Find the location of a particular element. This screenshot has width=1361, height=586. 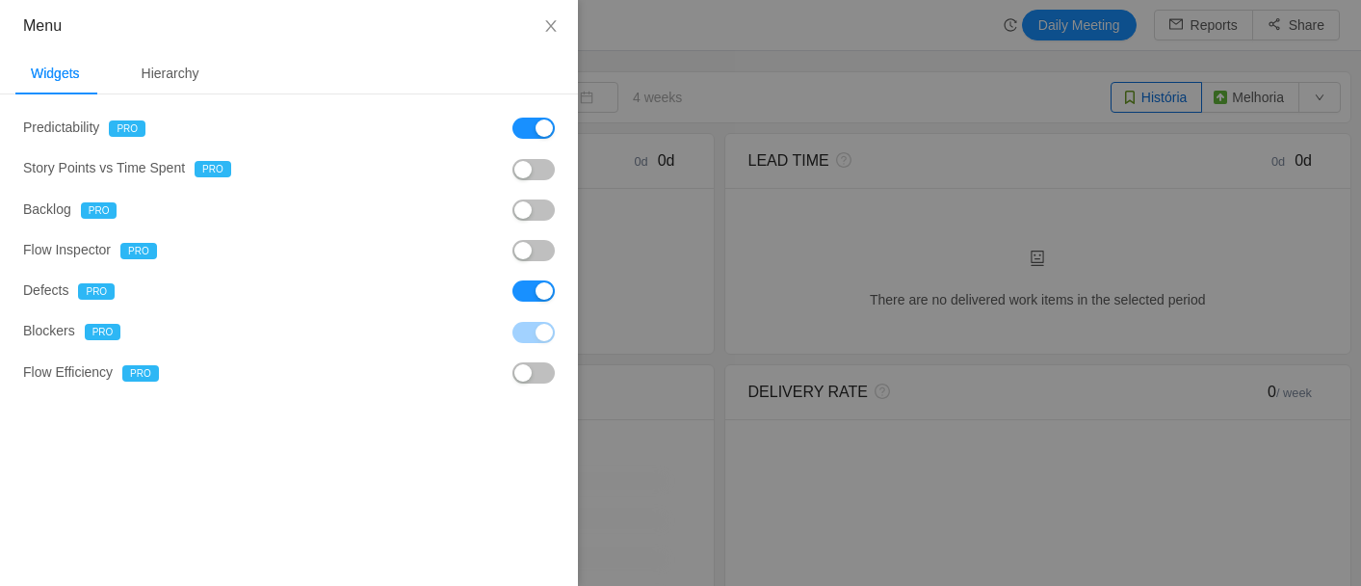

i: icon: close is located at coordinates (551, 26).